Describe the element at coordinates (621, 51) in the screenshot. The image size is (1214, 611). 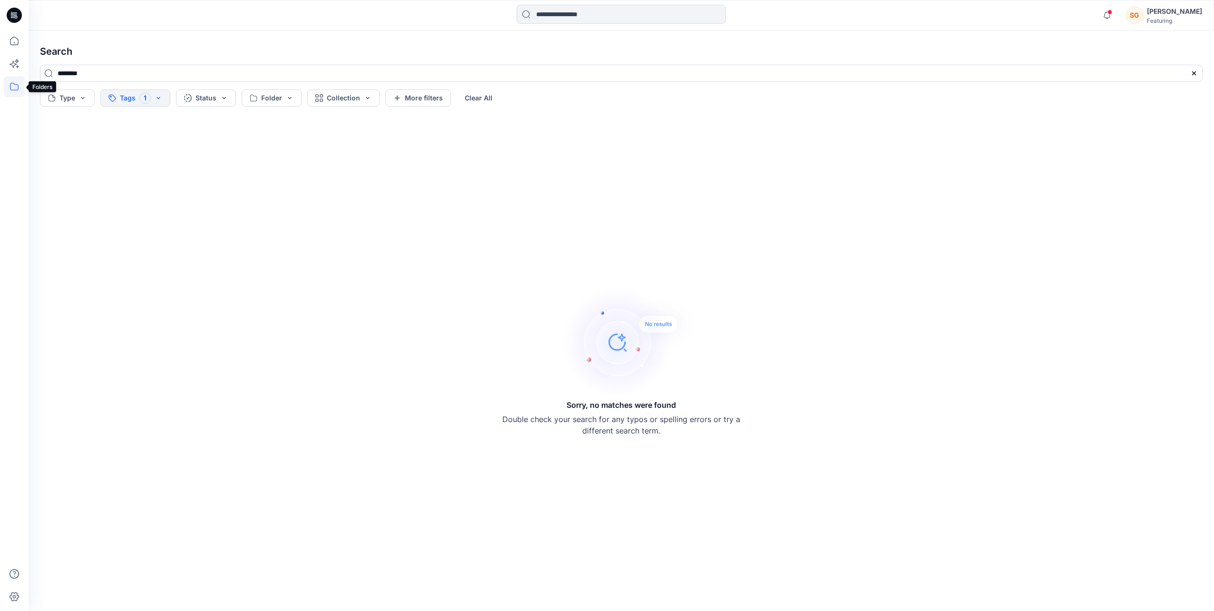
I see `h4: Search` at that location.